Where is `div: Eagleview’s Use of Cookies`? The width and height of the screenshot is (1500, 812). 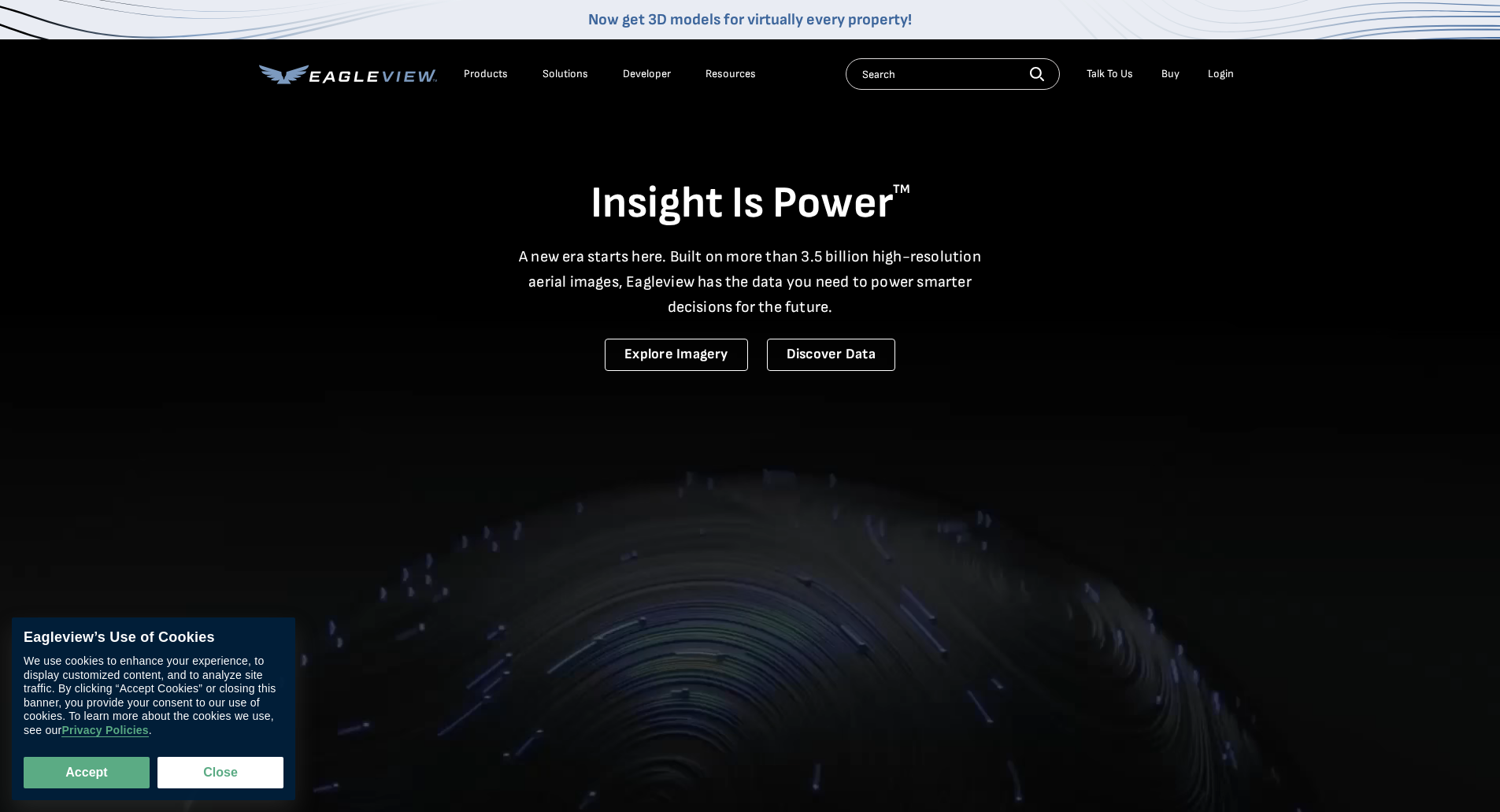
div: Eagleview’s Use of Cookies is located at coordinates (153, 638).